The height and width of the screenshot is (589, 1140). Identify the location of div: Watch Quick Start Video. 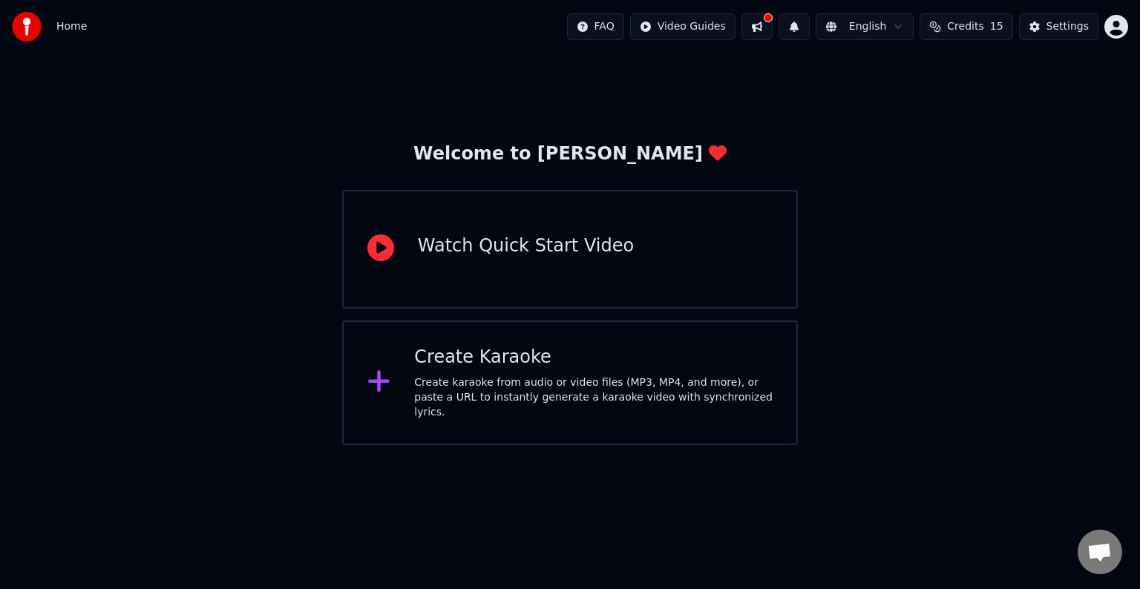
(525, 246).